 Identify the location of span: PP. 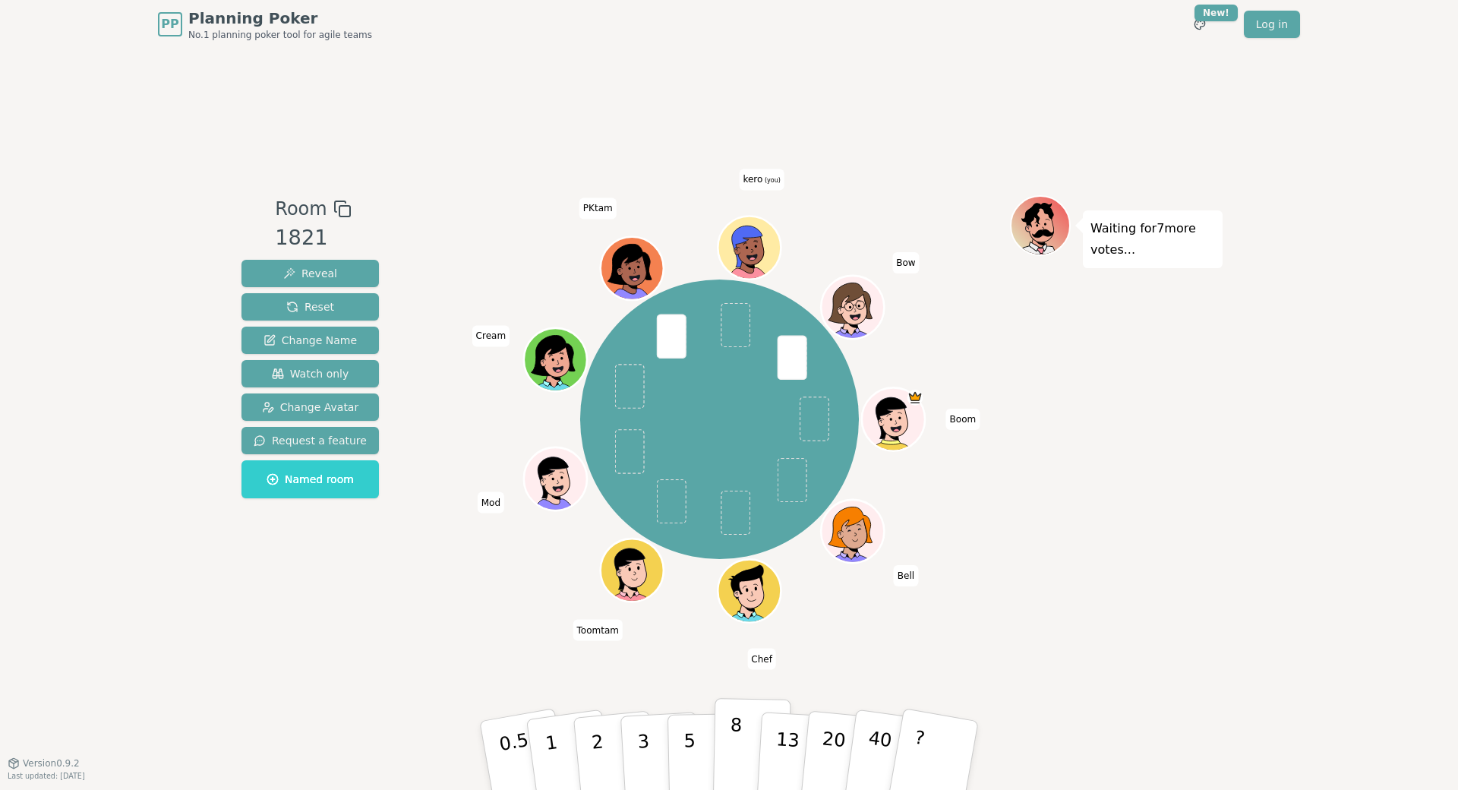
(169, 24).